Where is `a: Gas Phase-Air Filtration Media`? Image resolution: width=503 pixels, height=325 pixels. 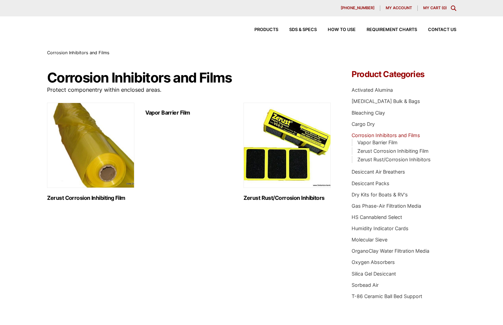
a: Gas Phase-Air Filtration Media is located at coordinates (386, 206).